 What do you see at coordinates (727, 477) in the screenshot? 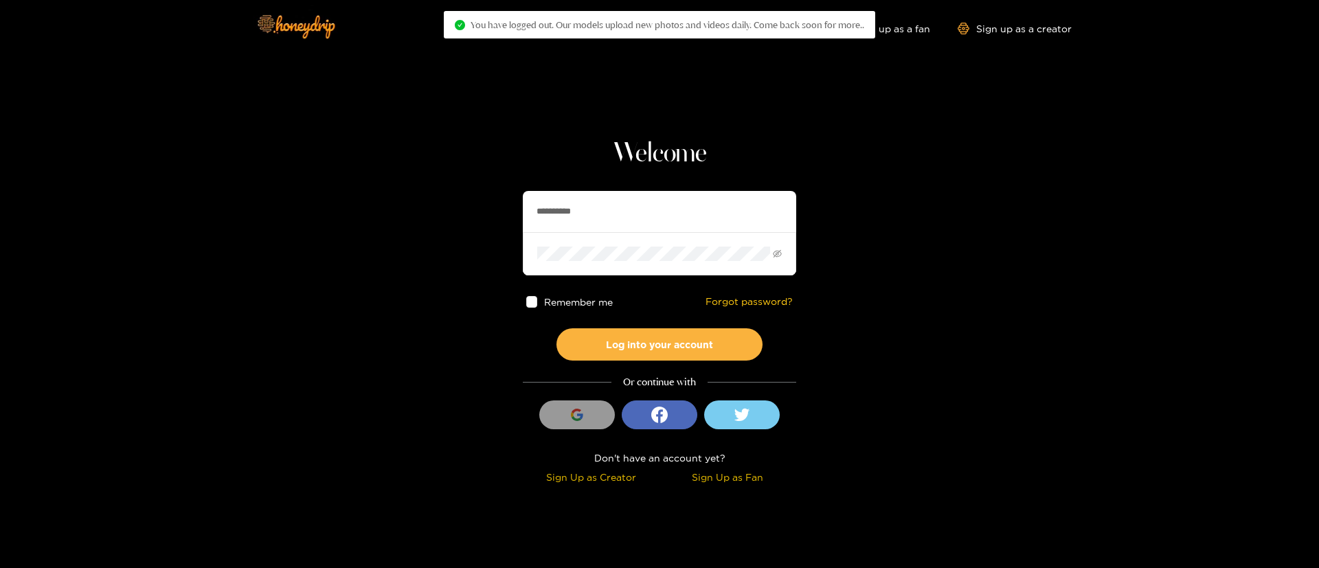
I see `div: Sign Up as Fan` at bounding box center [727, 477].